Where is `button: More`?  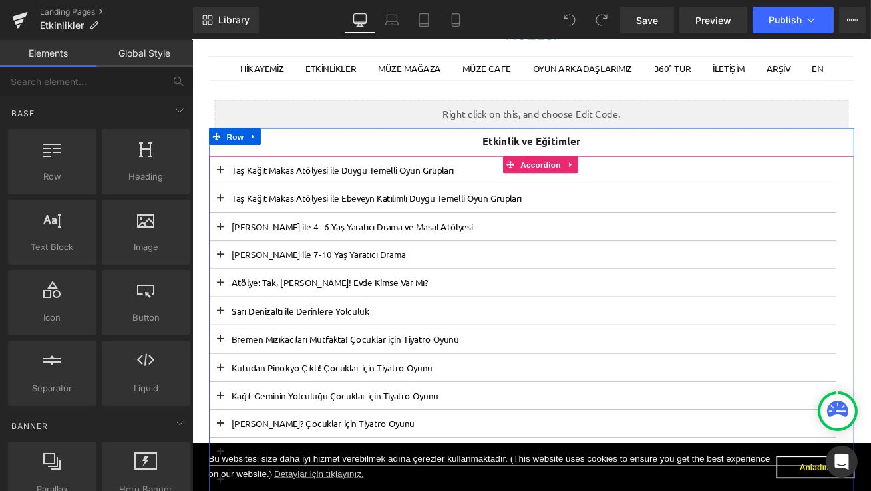 button: More is located at coordinates (852, 20).